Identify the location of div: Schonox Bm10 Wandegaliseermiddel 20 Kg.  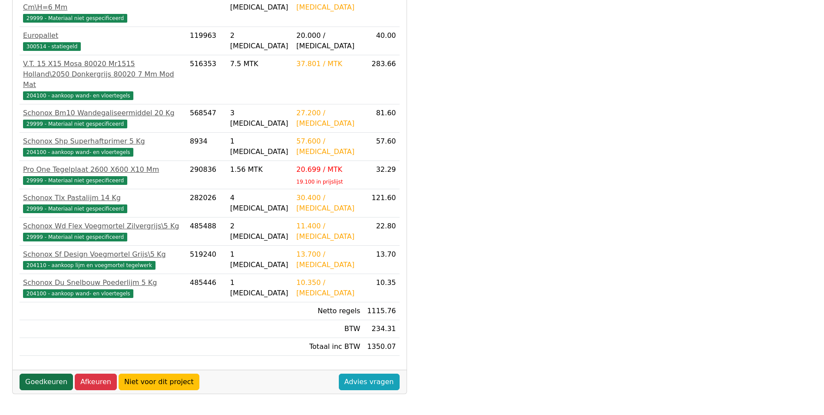
(103, 113).